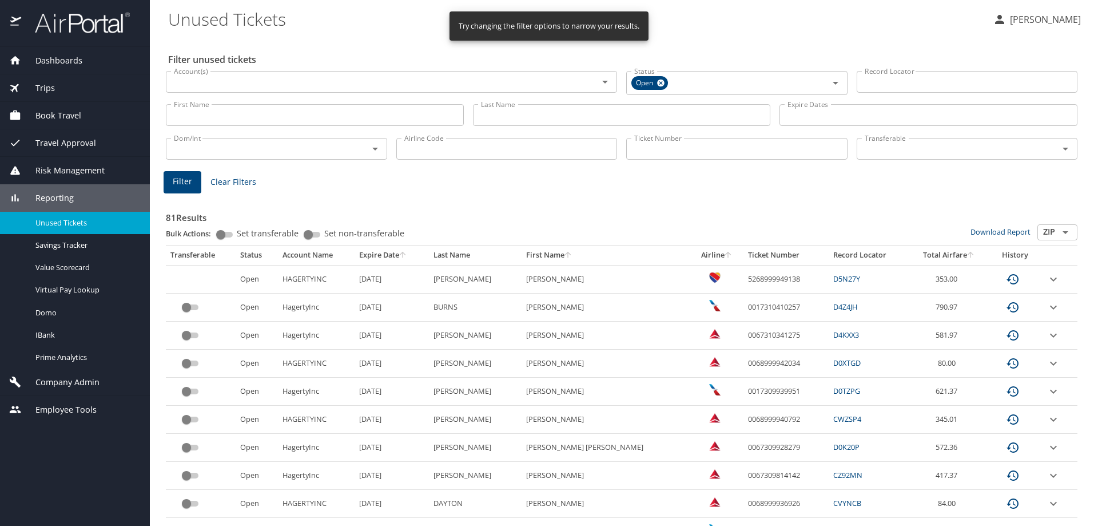 This screenshot has height=526, width=1098. I want to click on a: Download Report, so click(1000, 232).